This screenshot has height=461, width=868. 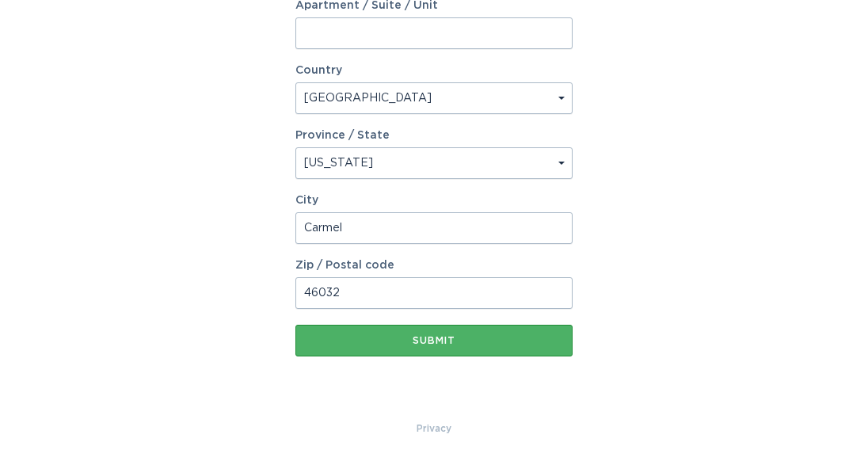 I want to click on label: City, so click(x=434, y=200).